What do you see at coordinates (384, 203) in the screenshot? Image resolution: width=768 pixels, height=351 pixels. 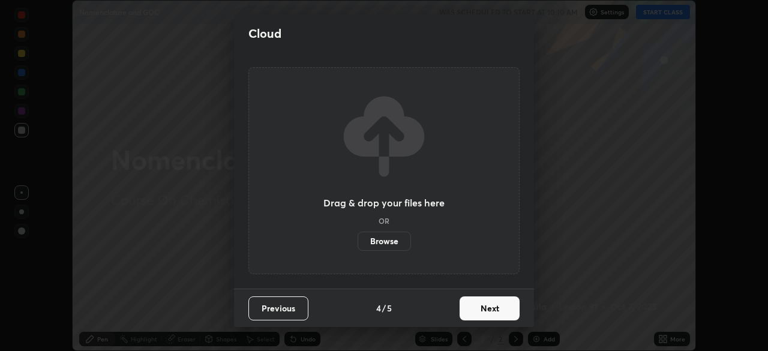 I see `h3: Drag & drop your files here` at bounding box center [384, 203].